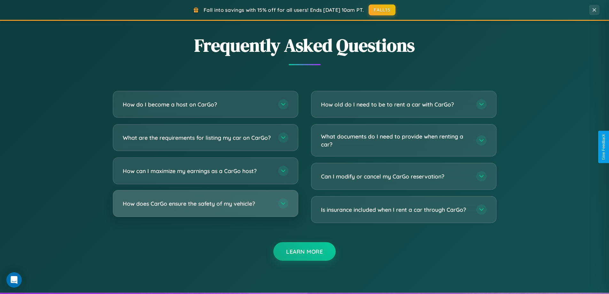 The image size is (609, 294). I want to click on h3: Can I modify or cancel my CarGo reservation?, so click(395, 176).